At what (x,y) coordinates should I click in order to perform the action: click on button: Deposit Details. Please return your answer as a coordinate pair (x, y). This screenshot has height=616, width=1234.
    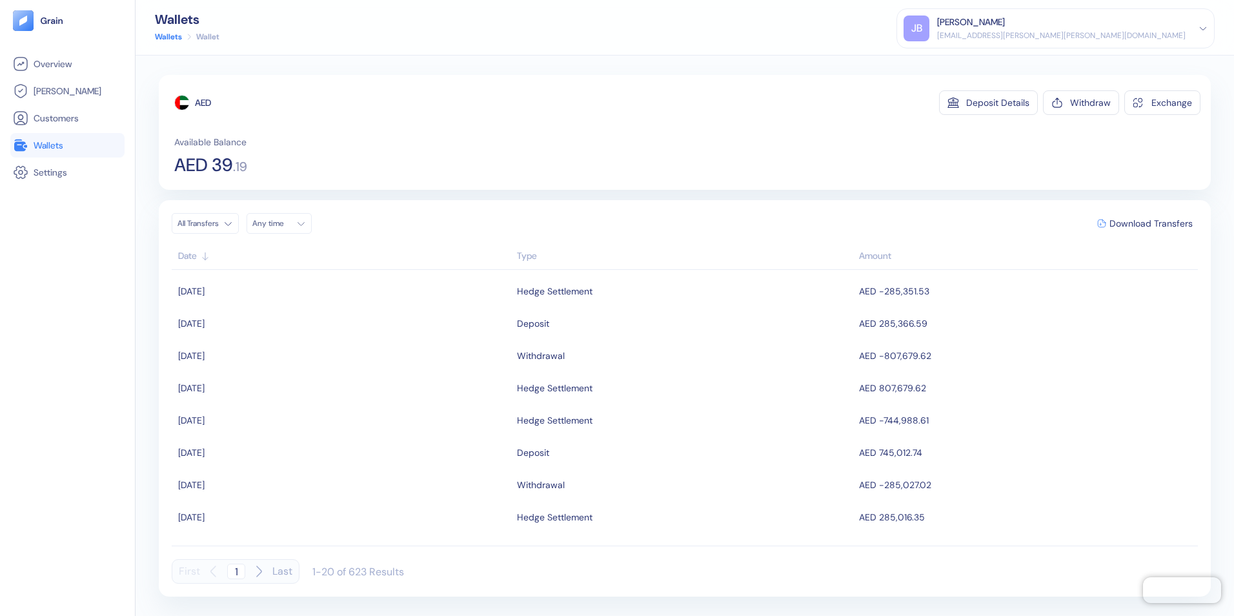
    Looking at the image, I should click on (988, 103).